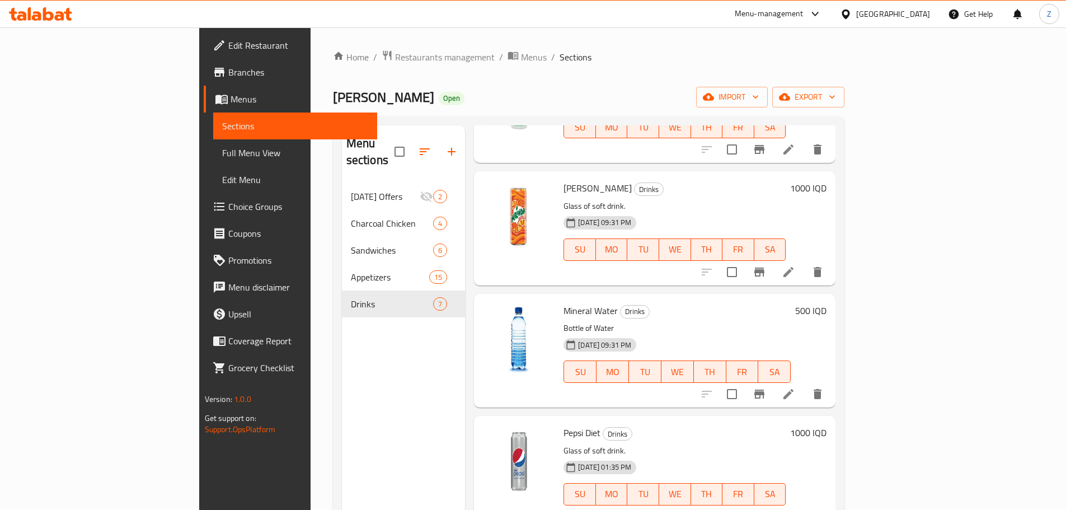  What do you see at coordinates (218, 399) in the screenshot?
I see `span: Version:` at bounding box center [218, 399].